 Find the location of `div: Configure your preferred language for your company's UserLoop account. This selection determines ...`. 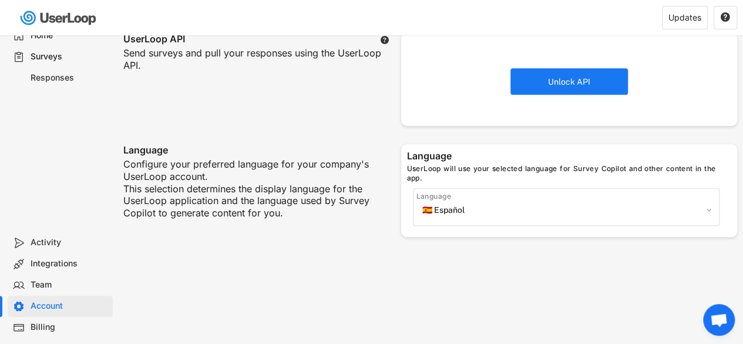

div: Configure your preferred language for your company's UserLoop account. This selection determines ... is located at coordinates (262, 189).